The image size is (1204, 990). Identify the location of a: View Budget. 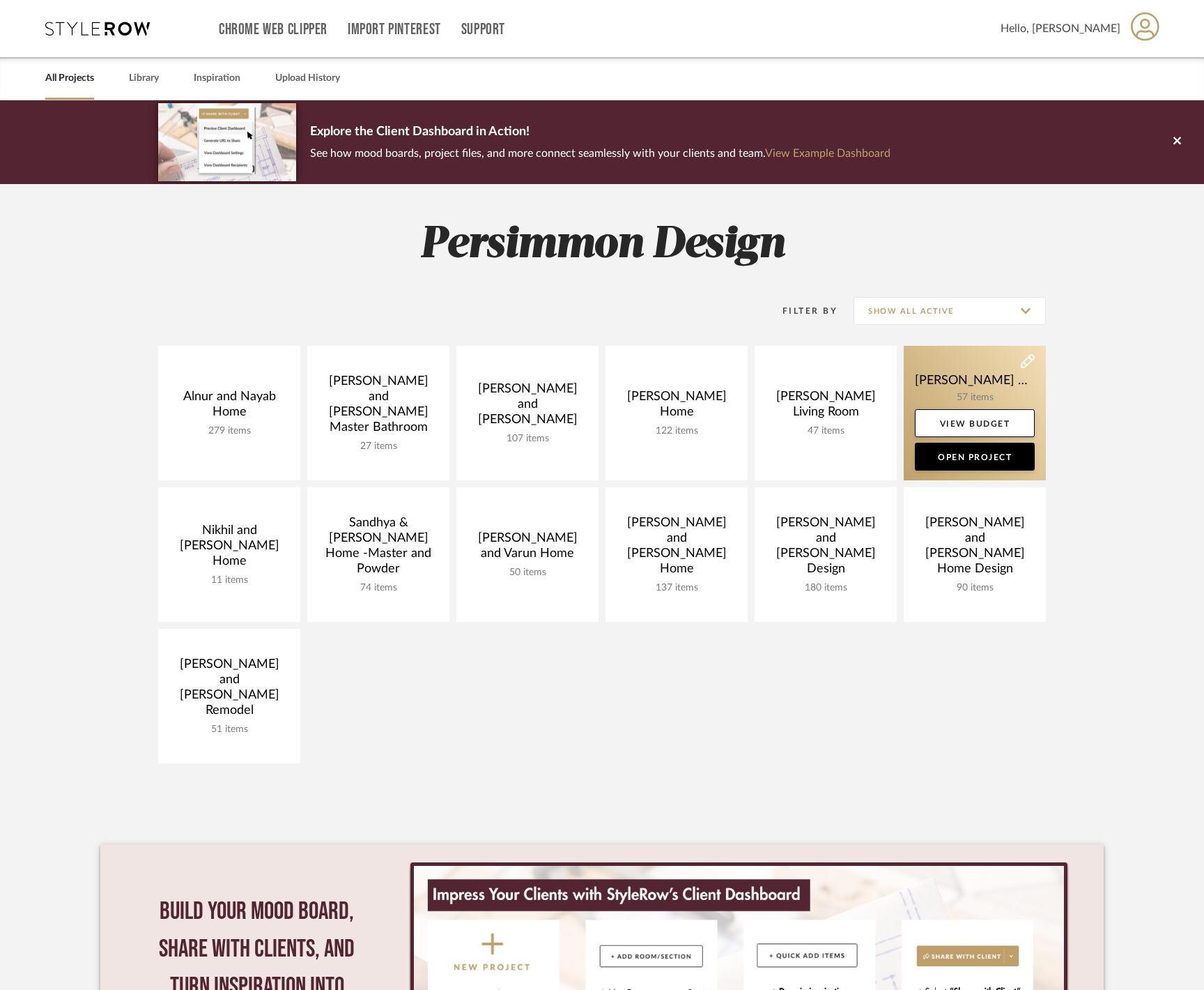
(975, 423).